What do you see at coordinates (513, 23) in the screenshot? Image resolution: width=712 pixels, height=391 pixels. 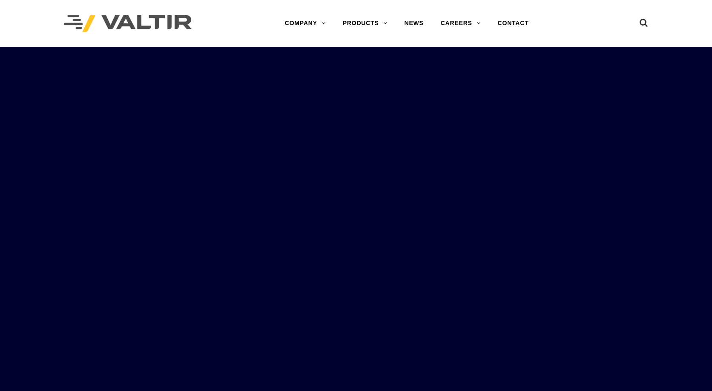 I see `a: CONTACT` at bounding box center [513, 23].